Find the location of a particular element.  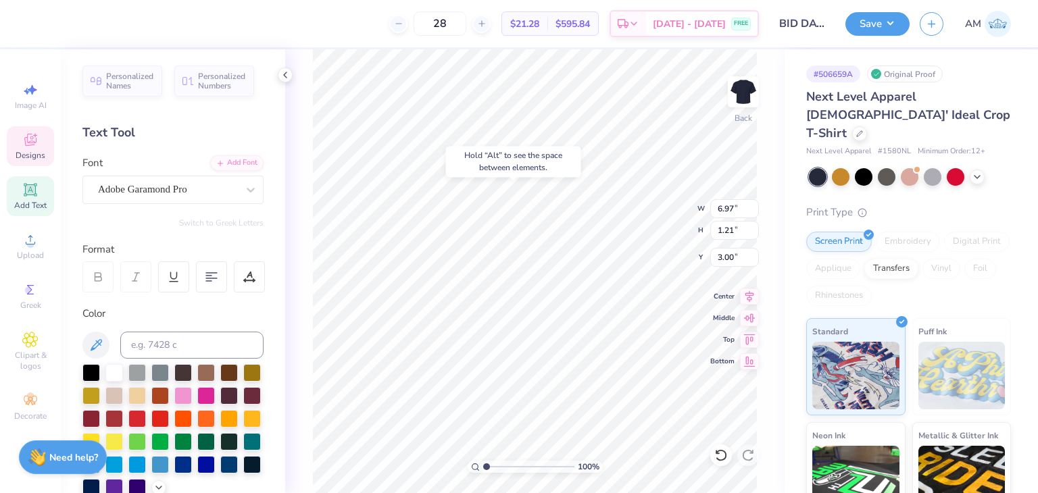

span: # 1580NL is located at coordinates (894, 151).